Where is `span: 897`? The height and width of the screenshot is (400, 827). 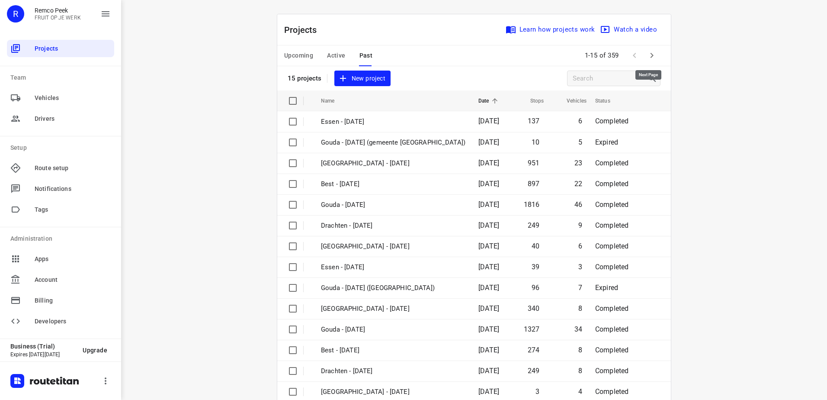 span: 897 is located at coordinates (534, 183).